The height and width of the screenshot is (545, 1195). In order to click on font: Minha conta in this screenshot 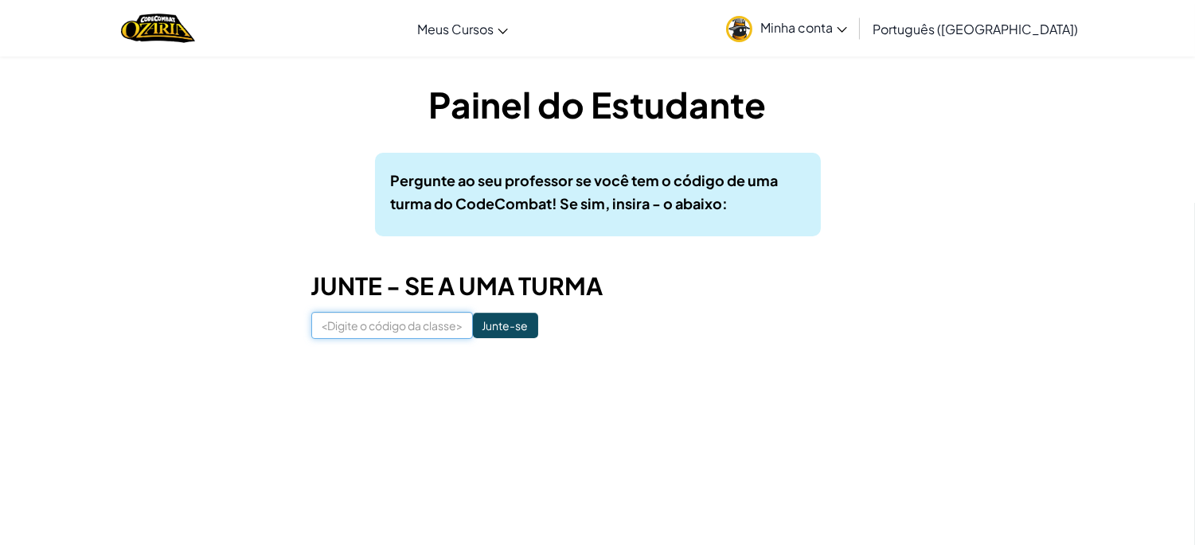, I will do `click(796, 27)`.